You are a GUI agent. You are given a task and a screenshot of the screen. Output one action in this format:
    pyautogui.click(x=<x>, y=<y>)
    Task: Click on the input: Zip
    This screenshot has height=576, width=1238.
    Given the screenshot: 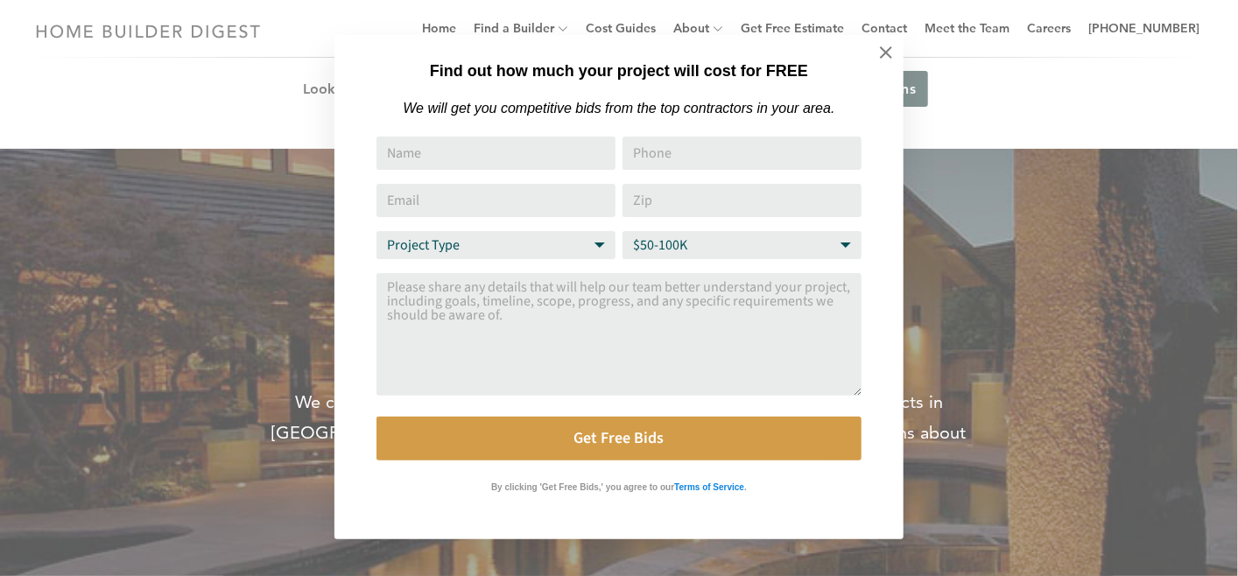 What is the action you would take?
    pyautogui.click(x=742, y=200)
    